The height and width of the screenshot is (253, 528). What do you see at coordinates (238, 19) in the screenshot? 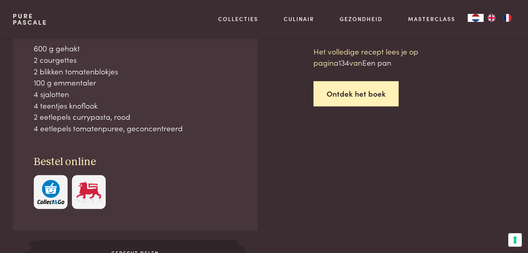
I see `a: Collecties` at bounding box center [238, 19].